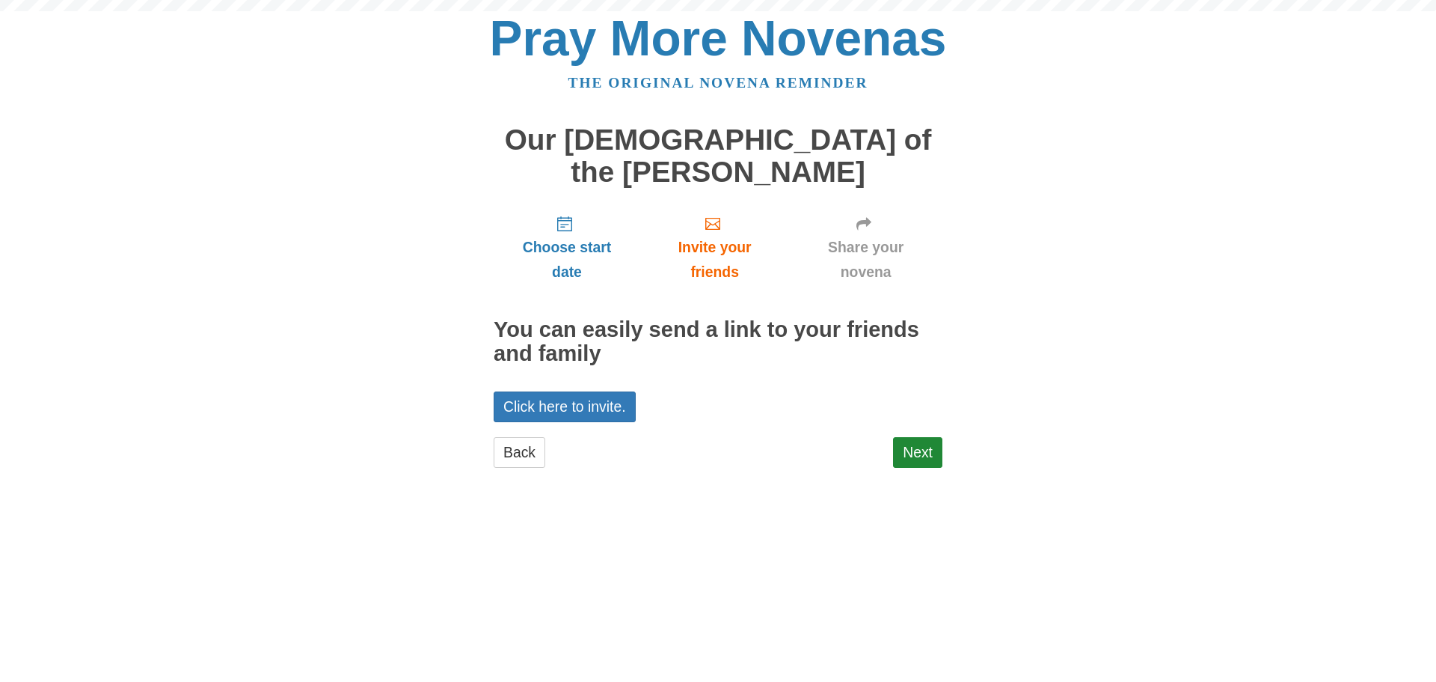 Image resolution: width=1436 pixels, height=682 pixels. I want to click on a: Share your novena, so click(866, 247).